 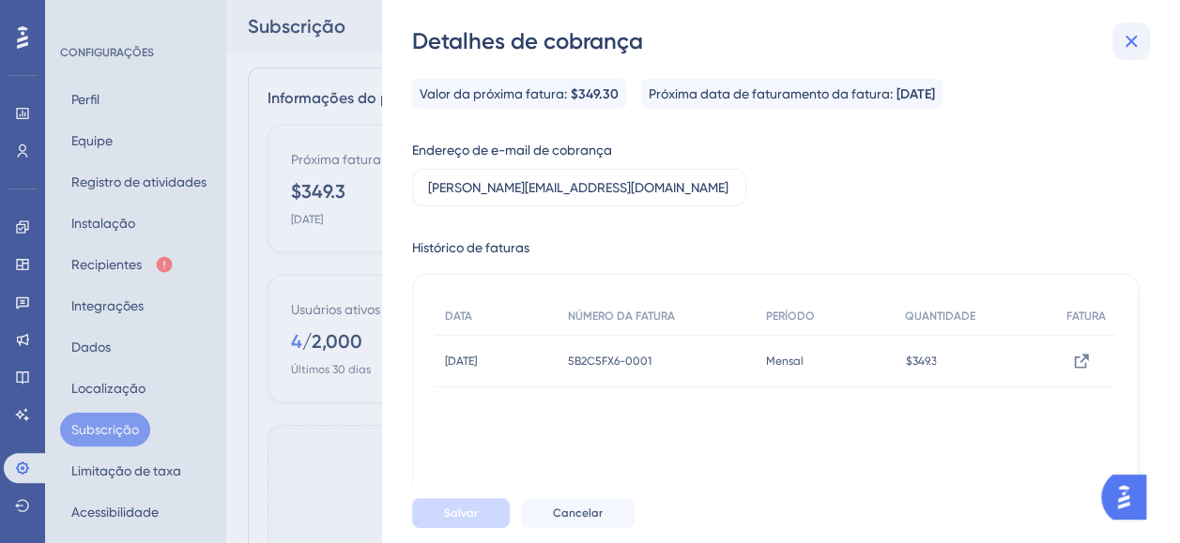 What do you see at coordinates (579, 188) in the screenshot?
I see `input: E-mail` at bounding box center [579, 188].